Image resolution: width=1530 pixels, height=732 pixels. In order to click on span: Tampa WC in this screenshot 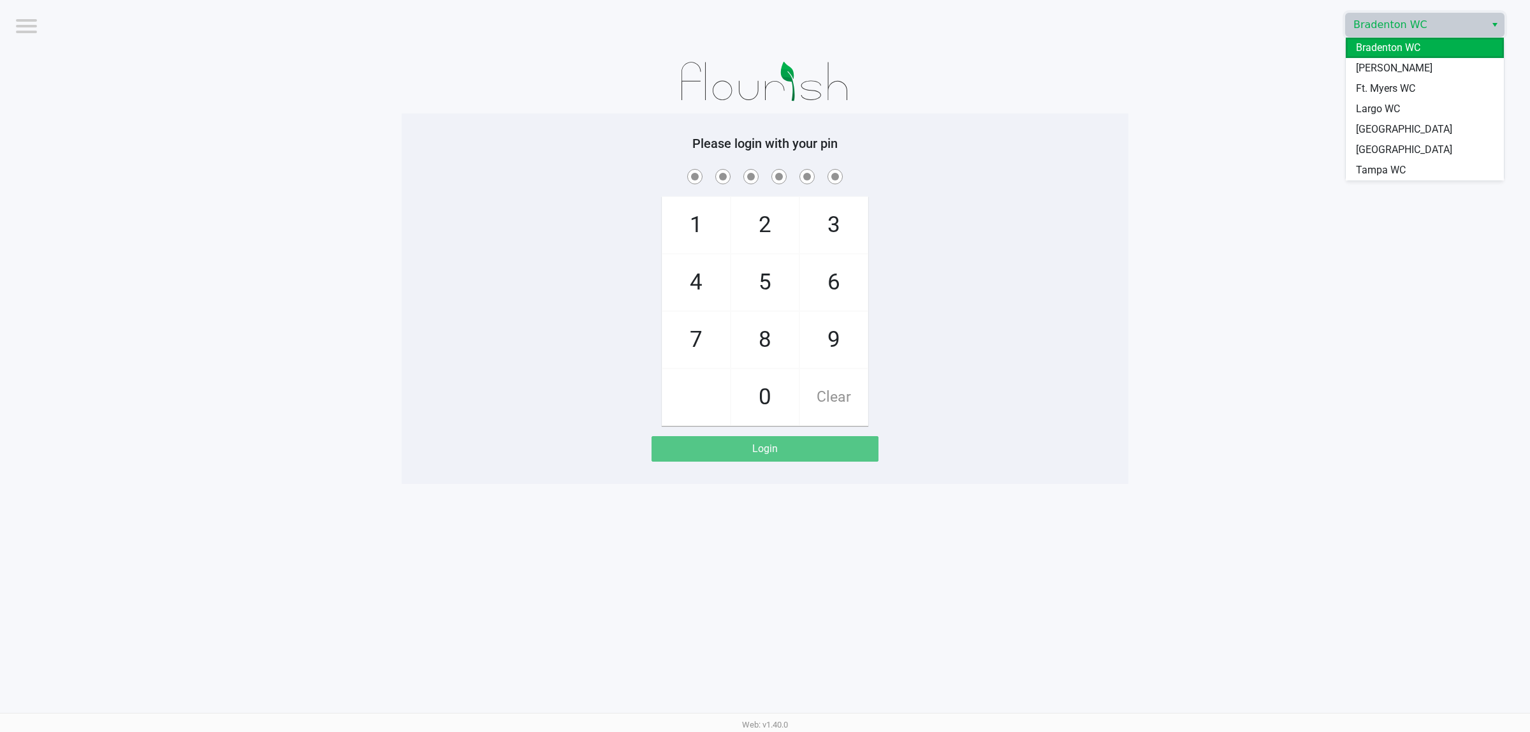, I will do `click(1381, 170)`.